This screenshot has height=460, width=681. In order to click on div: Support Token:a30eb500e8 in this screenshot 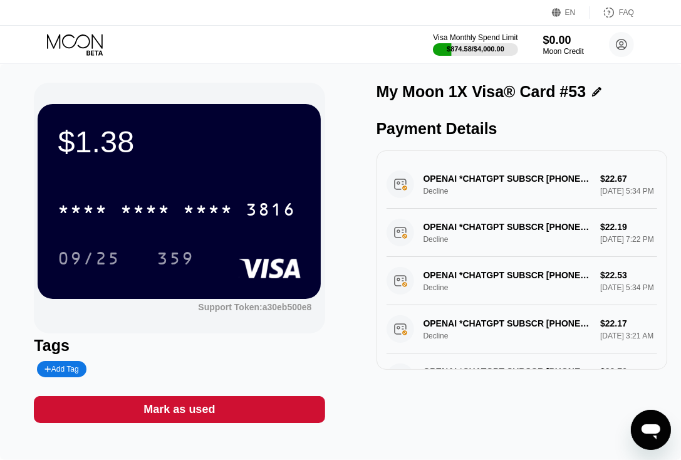, I will do `click(254, 307)`.